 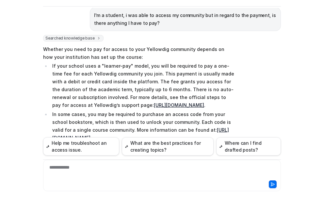 What do you see at coordinates (143, 86) in the screenshot?
I see `p: If your school uses a "learner-pay" model, you will be required to pay a one-time fee for each Ye...` at bounding box center [143, 86].